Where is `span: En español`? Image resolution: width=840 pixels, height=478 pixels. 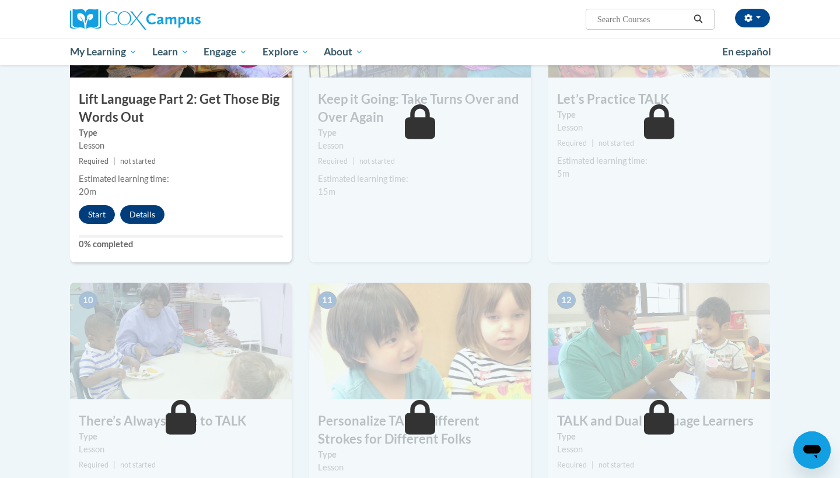
span: En español is located at coordinates (747, 51).